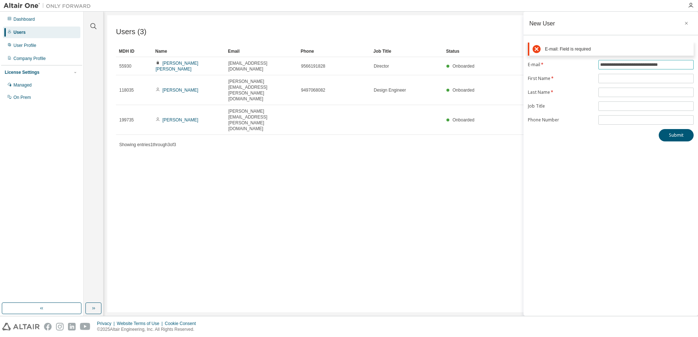 Image resolution: width=698 pixels, height=337 pixels. I want to click on span: 9497068082, so click(313, 90).